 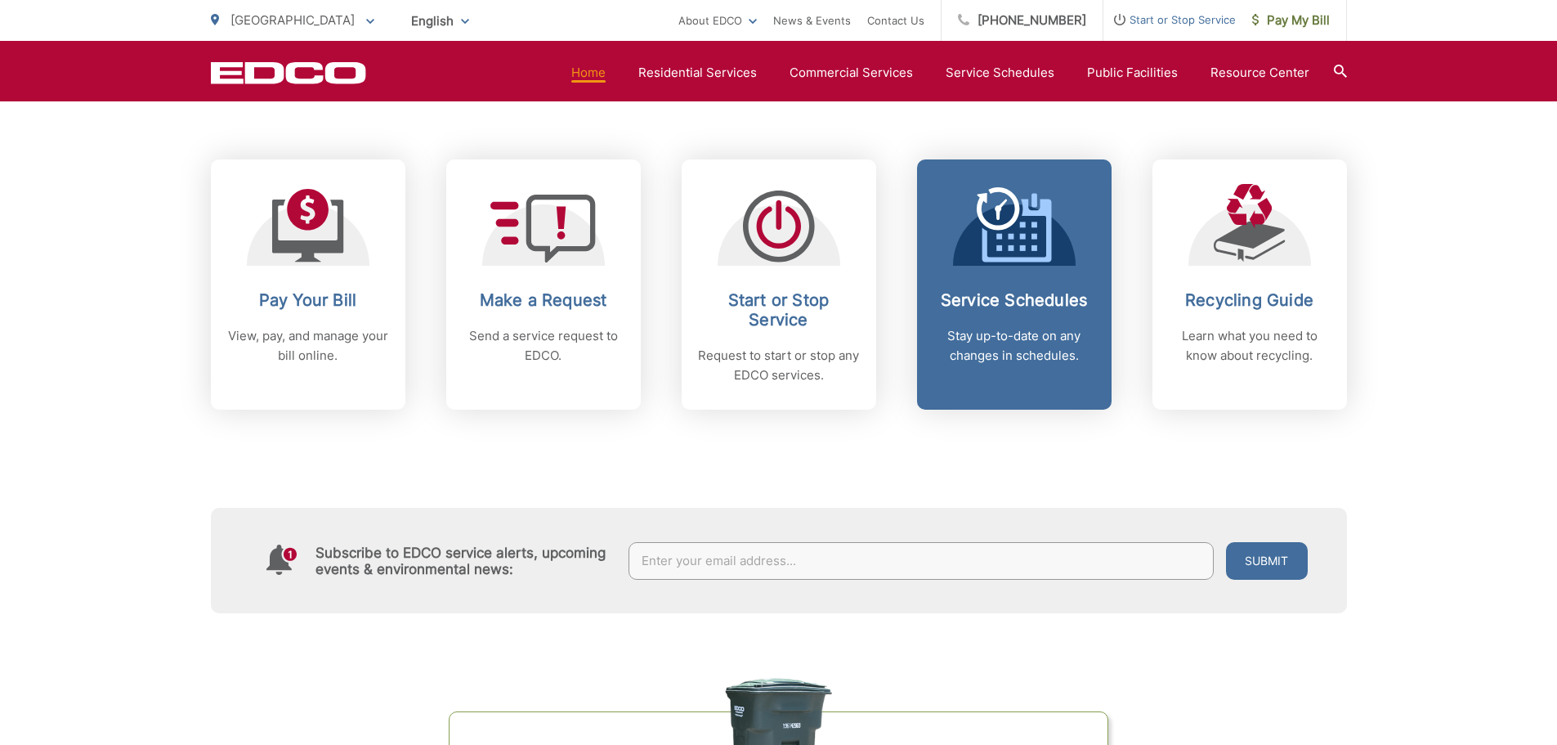 I want to click on a: Commercial Services, so click(x=851, y=73).